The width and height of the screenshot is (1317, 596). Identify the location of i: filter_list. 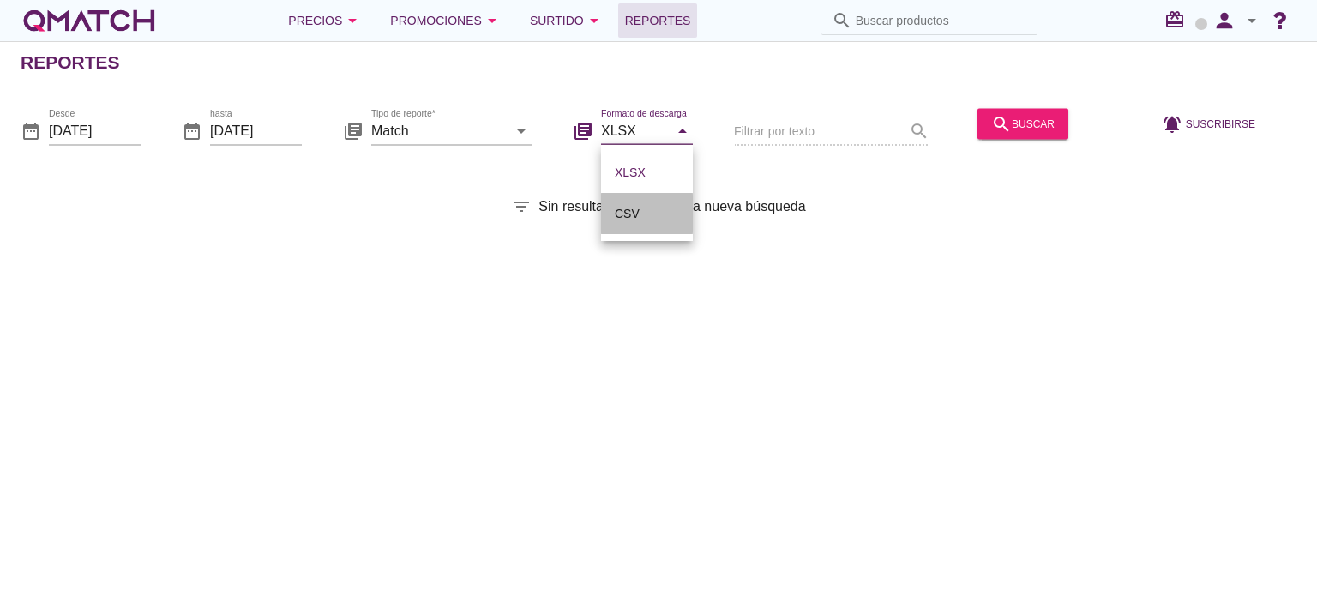
(521, 207).